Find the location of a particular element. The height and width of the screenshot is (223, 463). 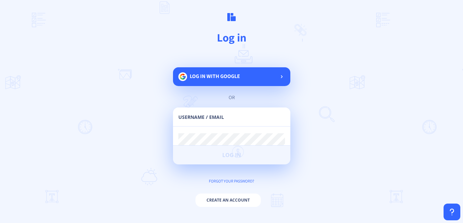

button: Create an account is located at coordinates (228, 200).